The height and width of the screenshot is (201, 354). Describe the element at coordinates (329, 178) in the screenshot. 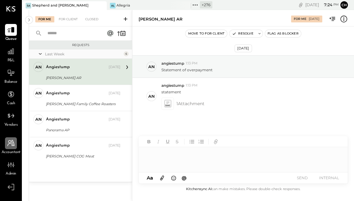

I see `button: INTERNAL` at that location.